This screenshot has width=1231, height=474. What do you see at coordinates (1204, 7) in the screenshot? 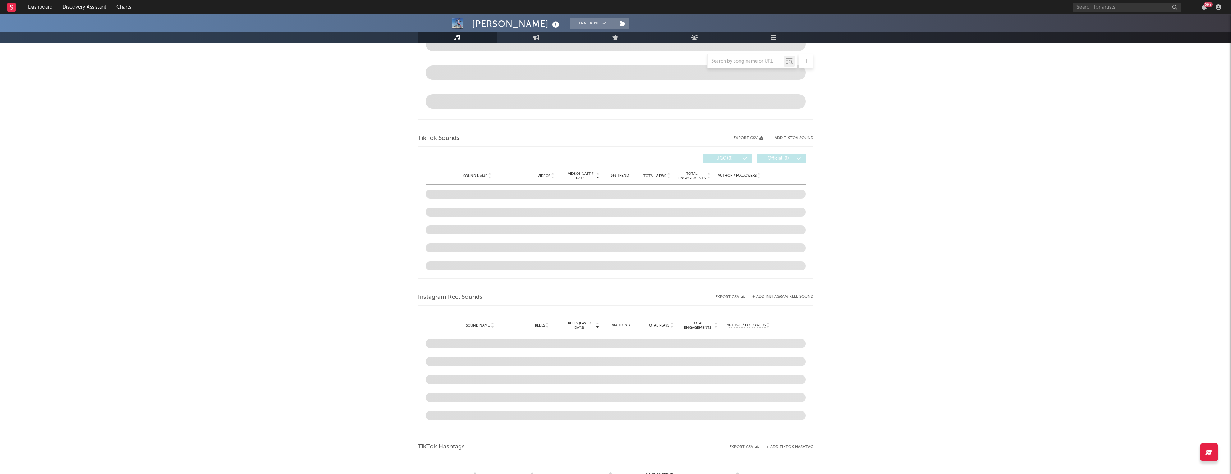
I see `button: 99+` at bounding box center [1204, 7].